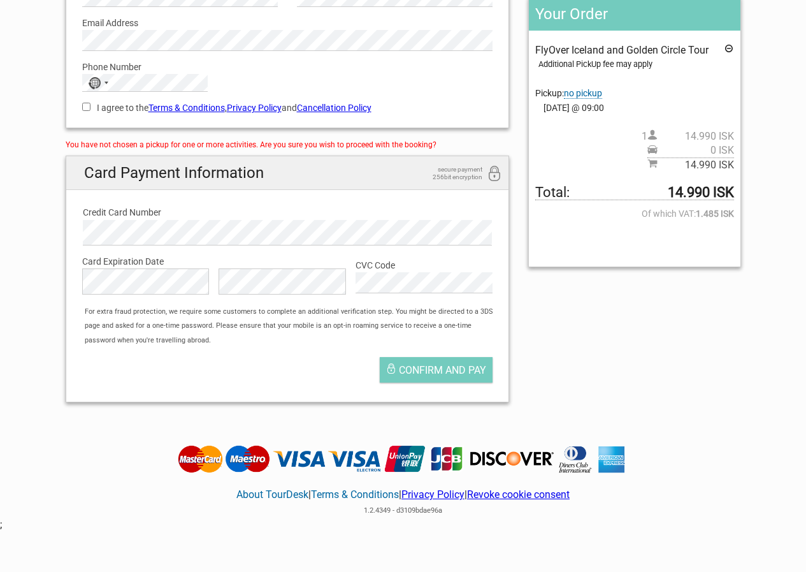 The height and width of the screenshot is (572, 806). What do you see at coordinates (81, 27) in the screenshot?
I see `p: We're away right now. Please check back later!` at bounding box center [81, 27].